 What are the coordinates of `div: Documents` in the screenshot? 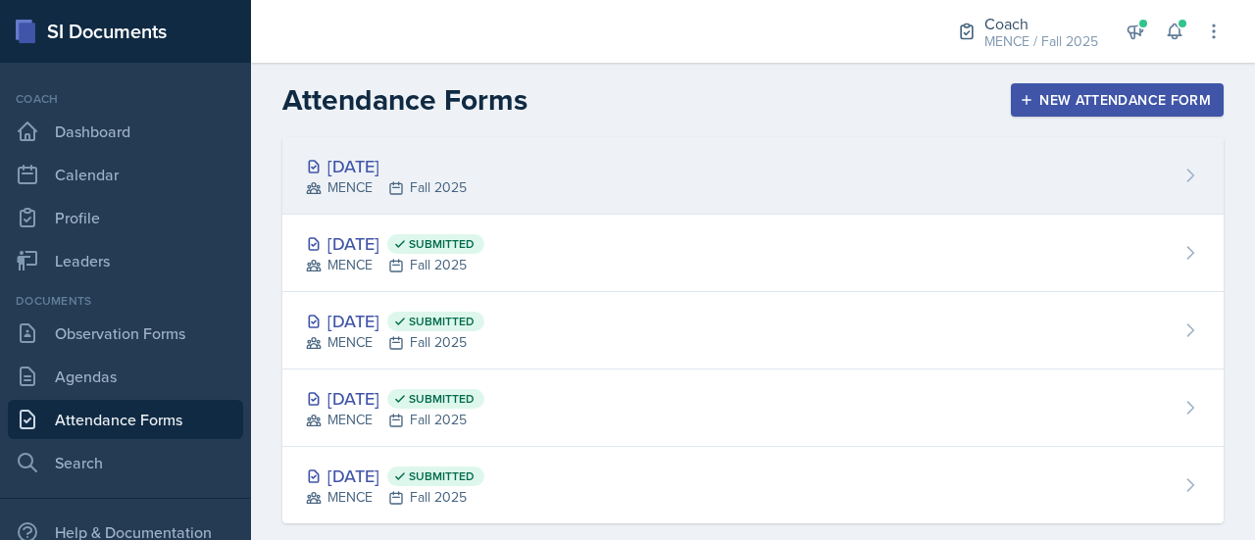 It's located at (126, 301).